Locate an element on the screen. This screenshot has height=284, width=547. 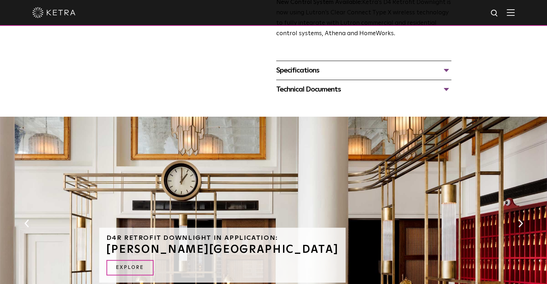
button: Next is located at coordinates (520, 224).